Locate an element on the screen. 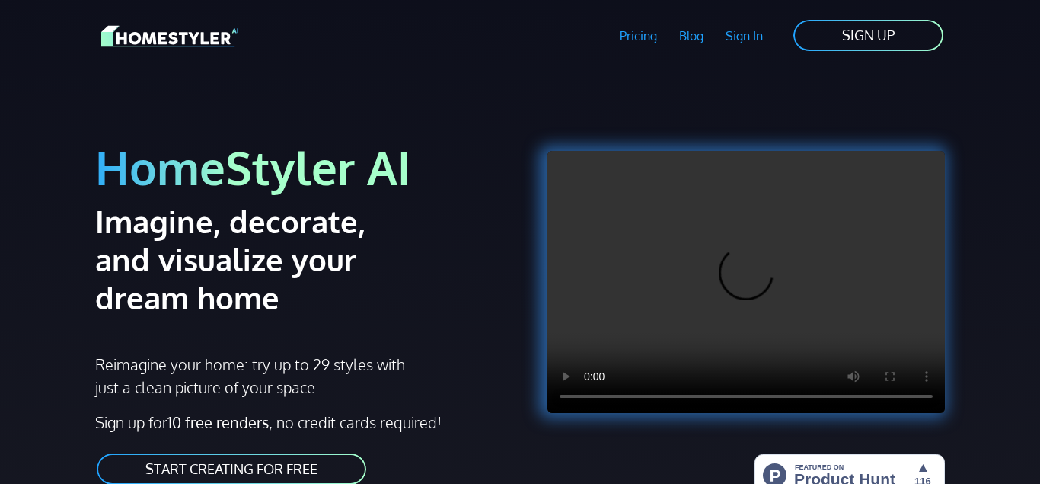 This screenshot has height=484, width=1040. h2: Imagine, decorate, and visualize your dream home is located at coordinates (261, 259).